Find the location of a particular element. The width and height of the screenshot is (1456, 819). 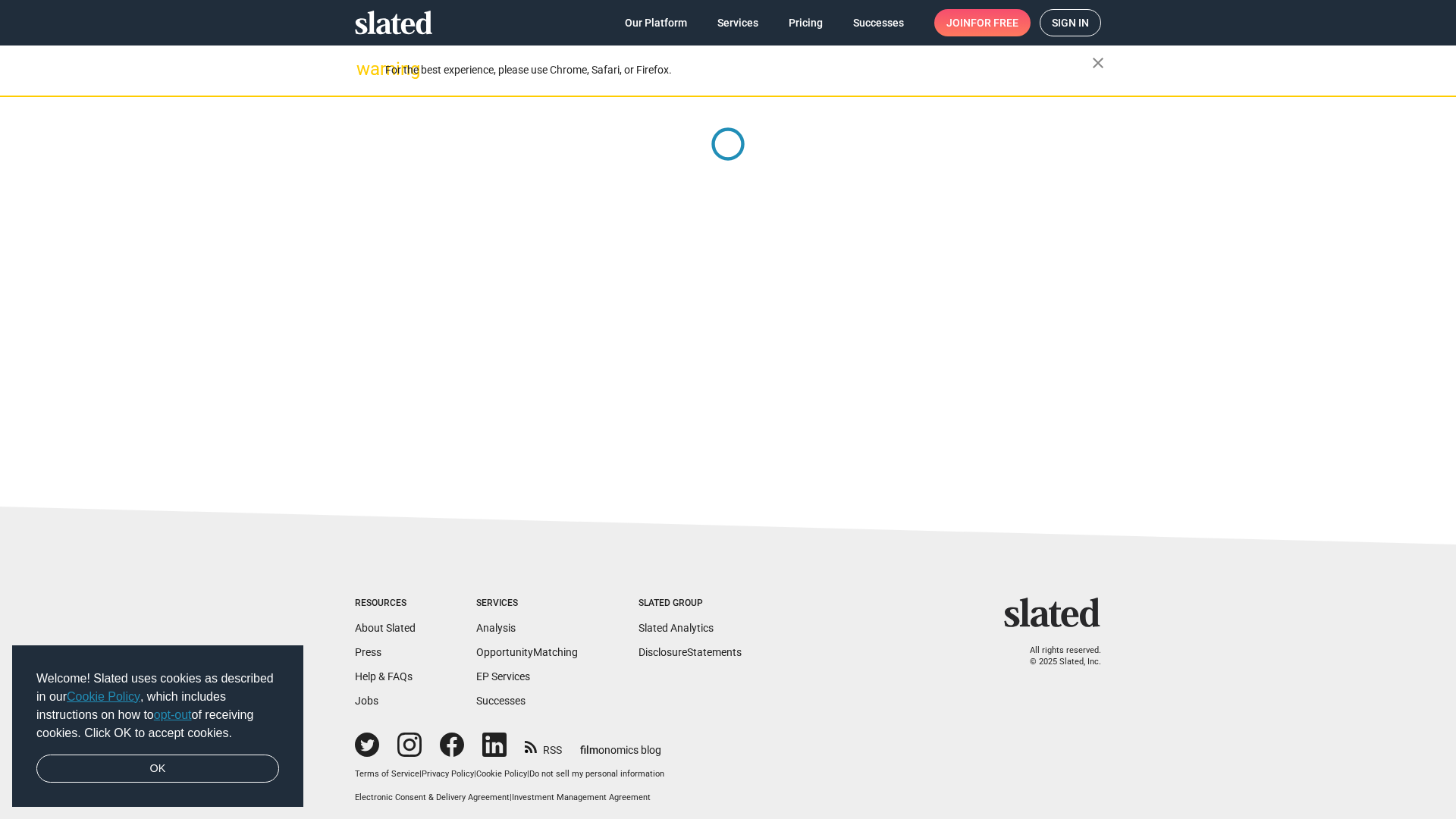

a: Investment Management Agreement is located at coordinates (581, 797).